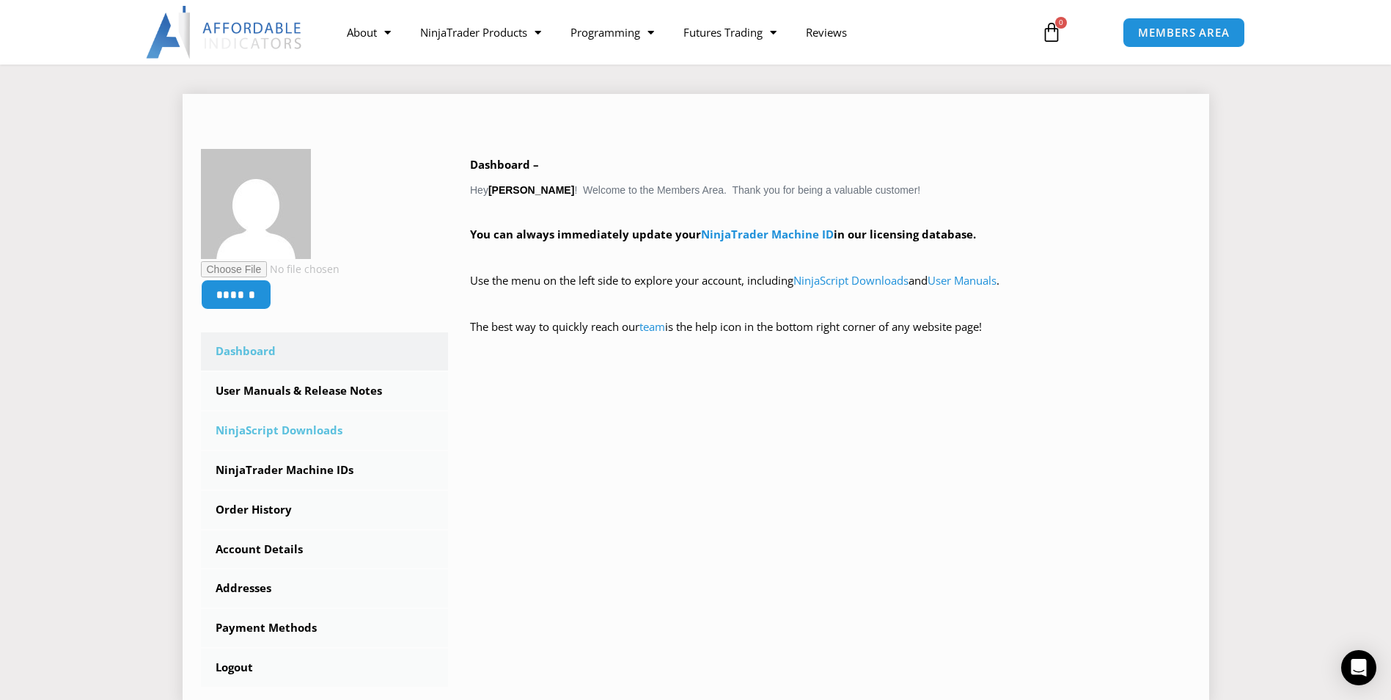 This screenshot has width=1391, height=700. I want to click on a: User Manuals & Release Notes, so click(325, 391).